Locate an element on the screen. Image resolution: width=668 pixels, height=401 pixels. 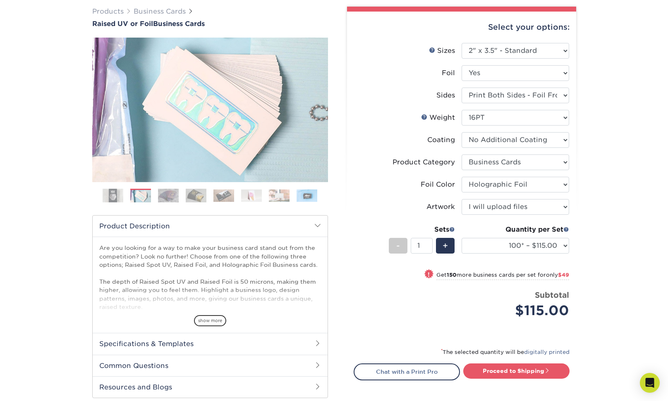
h2: Product Description is located at coordinates (210, 226).